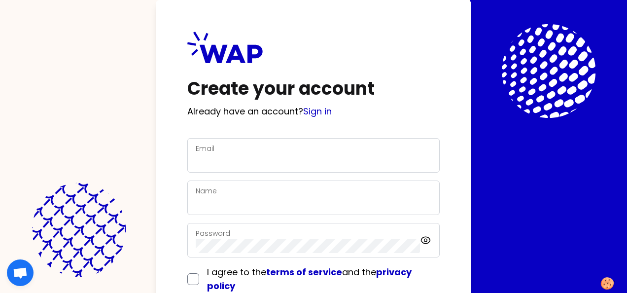  Describe the element at coordinates (213, 233) in the screenshot. I see `label: Password` at that location.